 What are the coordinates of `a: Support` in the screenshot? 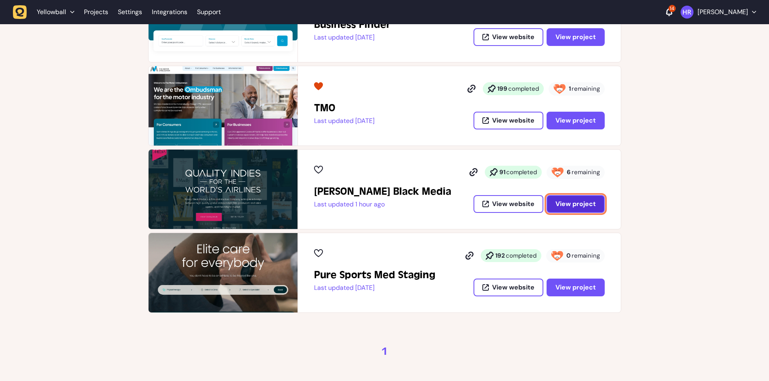 It's located at (209, 12).